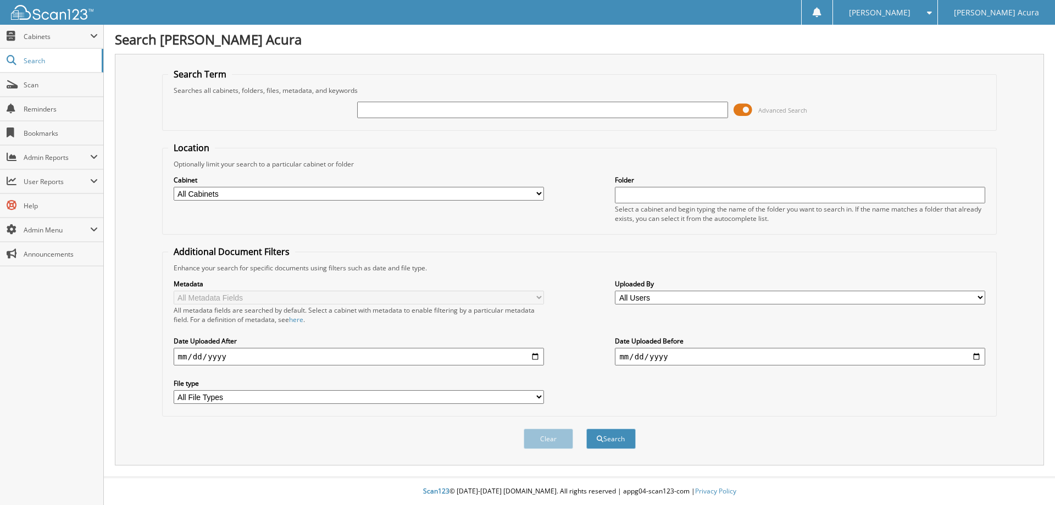 The height and width of the screenshot is (505, 1055). Describe the element at coordinates (52, 12) in the screenshot. I see `img: scan123-logo-white.svg` at that location.